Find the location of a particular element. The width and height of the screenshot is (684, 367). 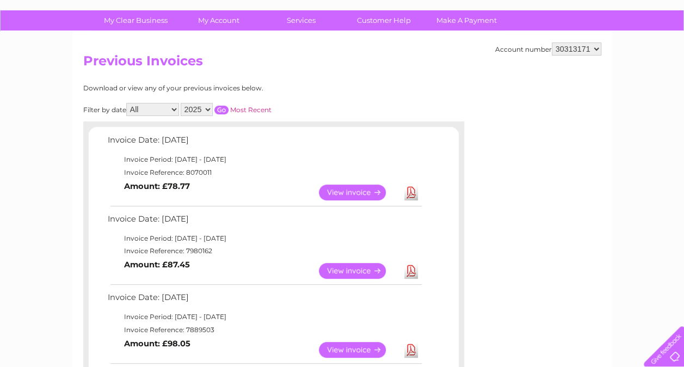

b: Amount: £78.77 is located at coordinates (157, 186).